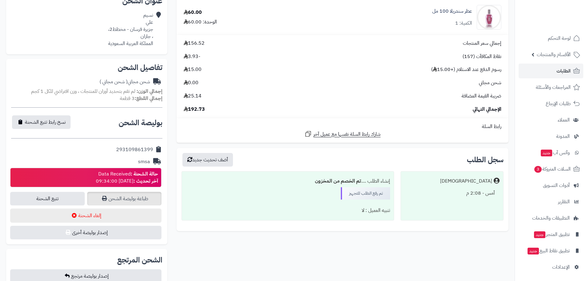  I want to click on strong: آخر تحديث :, so click(146, 181).